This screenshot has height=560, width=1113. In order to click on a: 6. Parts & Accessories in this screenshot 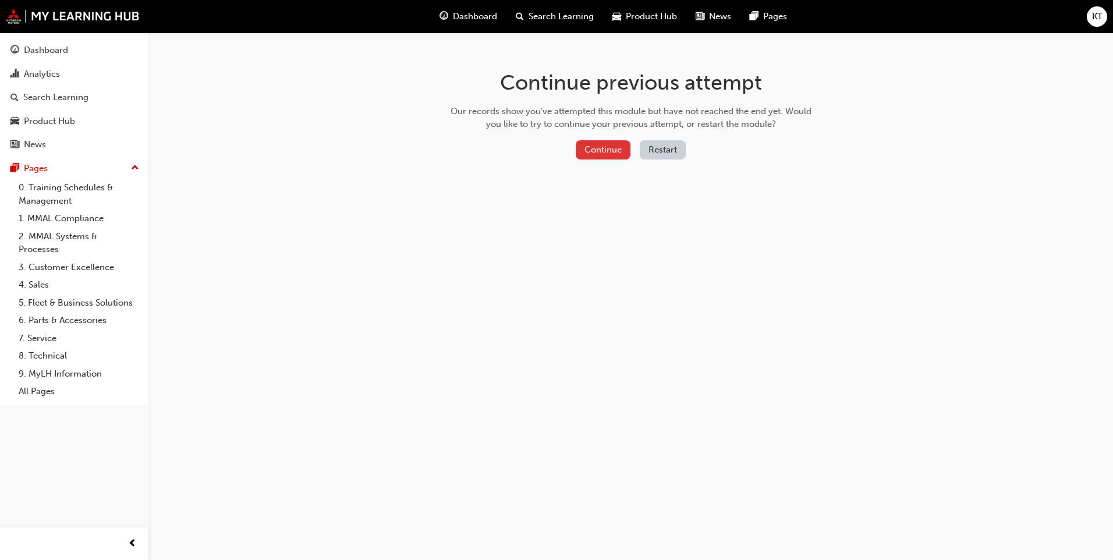, I will do `click(79, 320)`.